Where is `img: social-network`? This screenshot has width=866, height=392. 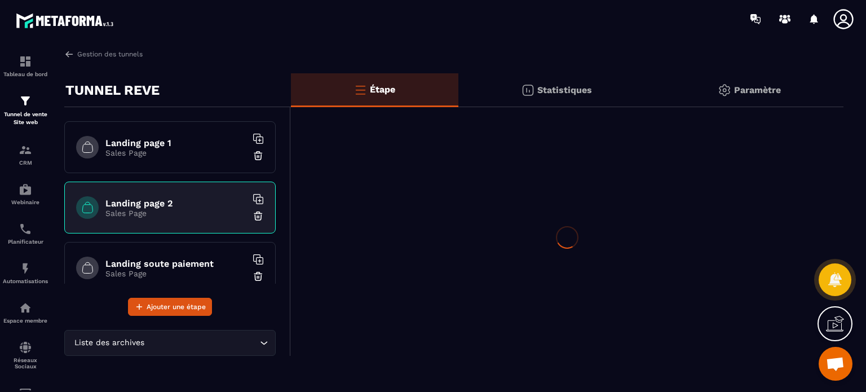
img: social-network is located at coordinates (25, 347).